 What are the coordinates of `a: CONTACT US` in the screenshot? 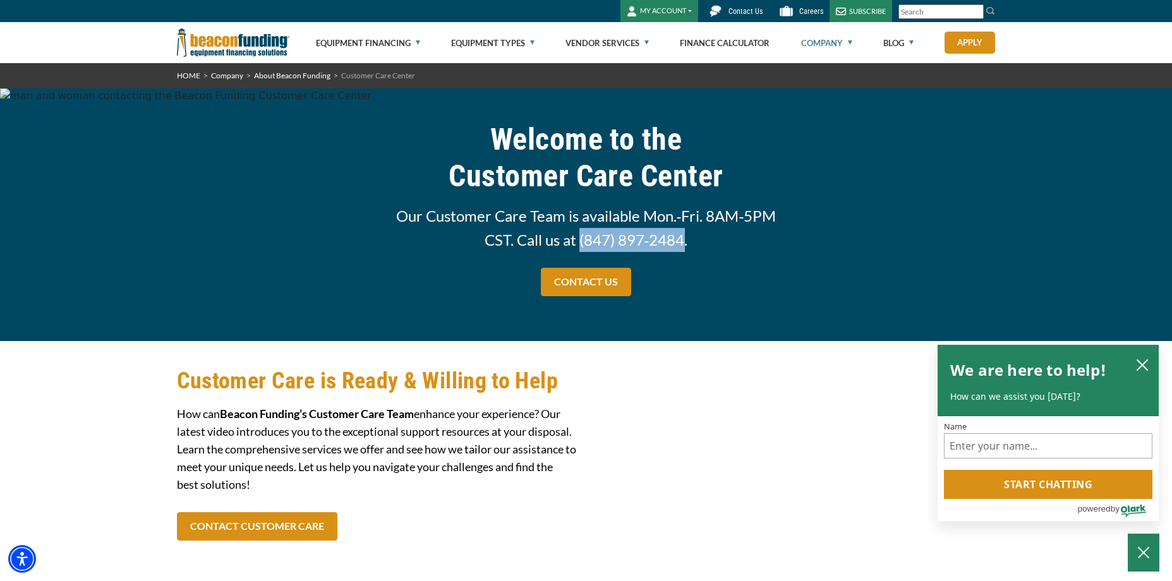 It's located at (586, 282).